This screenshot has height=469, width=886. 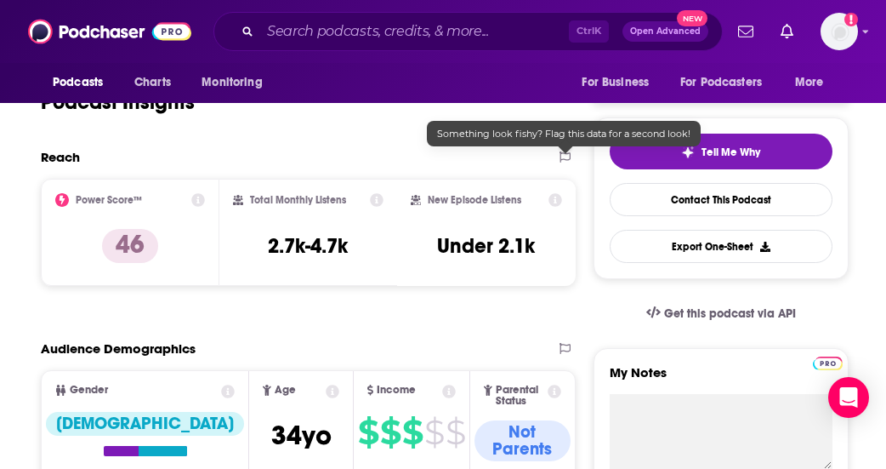 I want to click on span: Monitoring, so click(x=231, y=82).